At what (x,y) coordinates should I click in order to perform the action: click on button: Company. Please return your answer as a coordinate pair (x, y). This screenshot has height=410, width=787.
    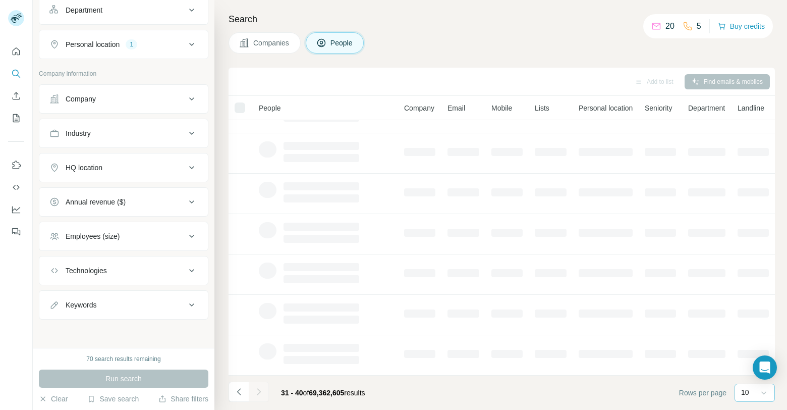
    Looking at the image, I should click on (124, 99).